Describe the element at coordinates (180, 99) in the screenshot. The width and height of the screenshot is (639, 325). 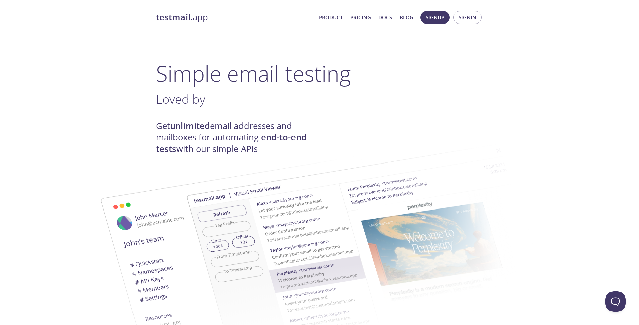
I see `span: Loved by` at that location.